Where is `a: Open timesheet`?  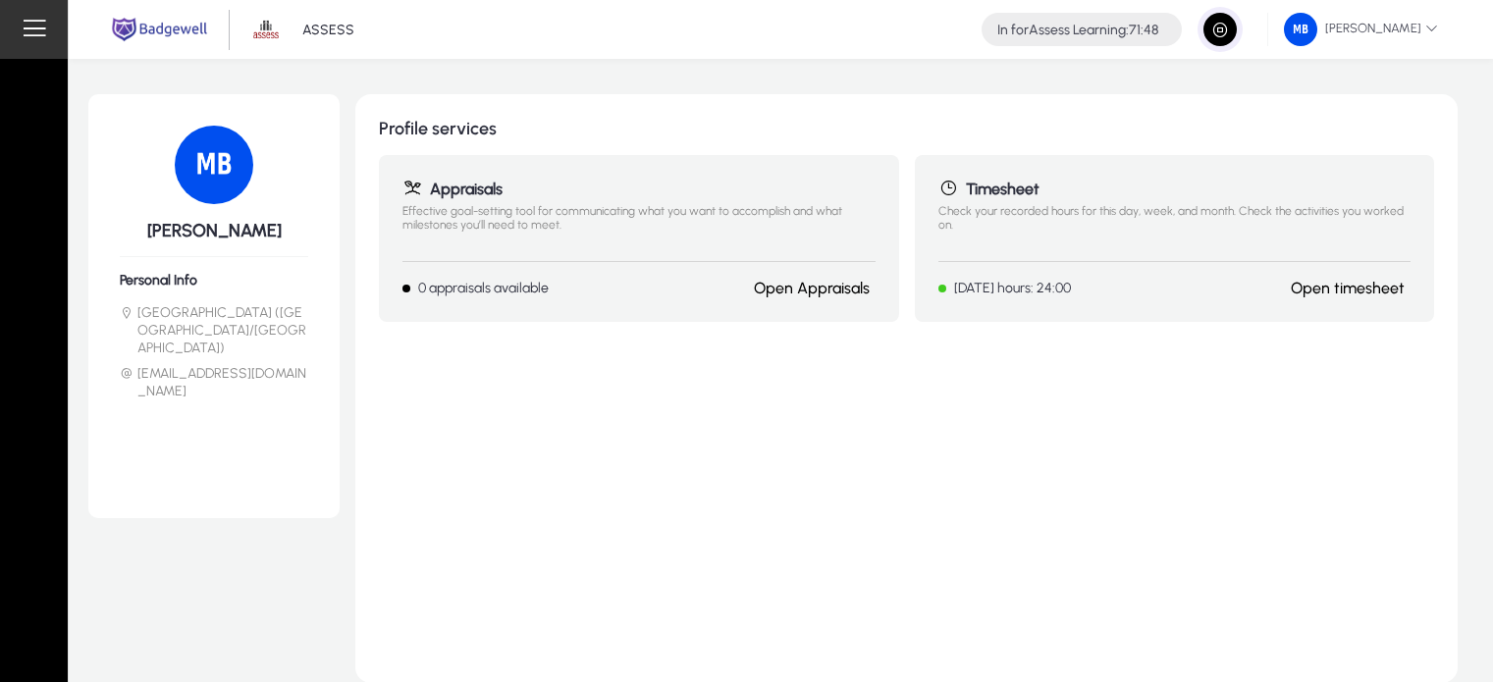
a: Open timesheet is located at coordinates (1347, 288).